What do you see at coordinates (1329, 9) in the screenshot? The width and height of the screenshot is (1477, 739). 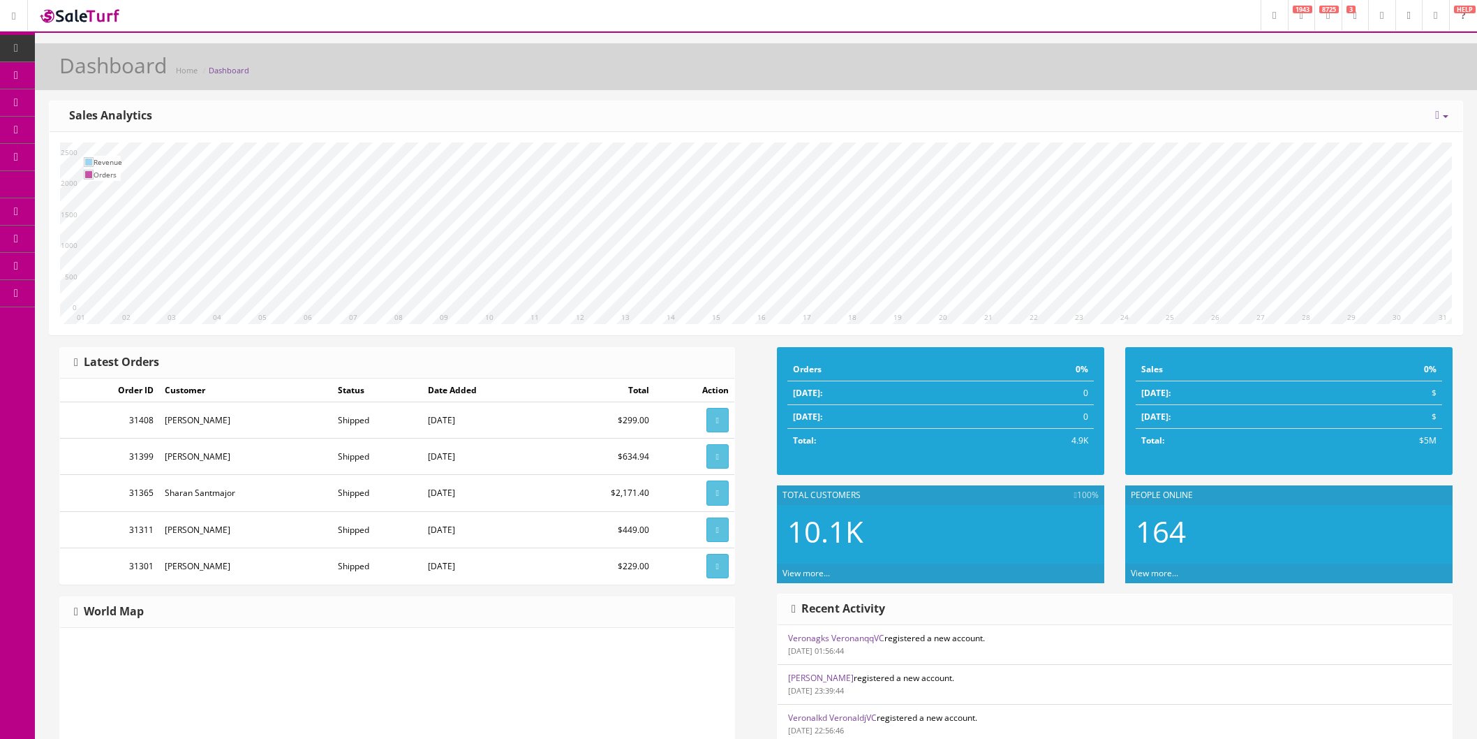 I see `span: 8725` at bounding box center [1329, 9].